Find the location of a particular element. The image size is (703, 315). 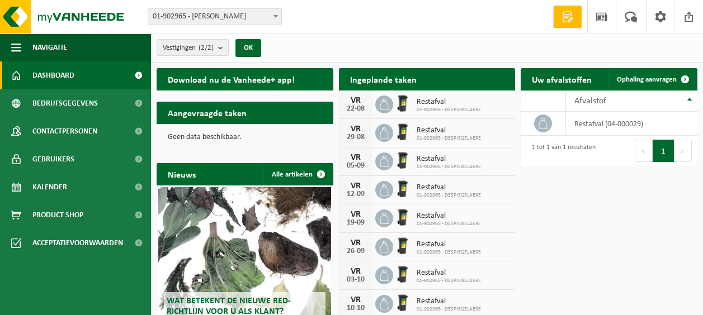

span: Ophaling aanvragen is located at coordinates (646, 79).